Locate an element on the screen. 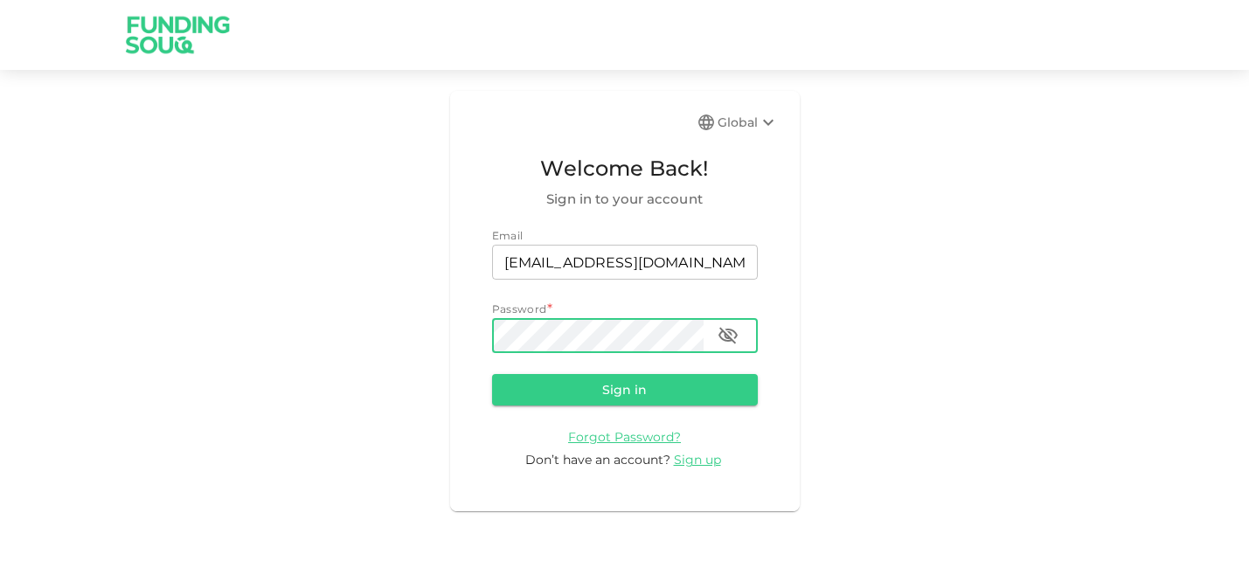  a: Forgot Password? is located at coordinates (624, 436).